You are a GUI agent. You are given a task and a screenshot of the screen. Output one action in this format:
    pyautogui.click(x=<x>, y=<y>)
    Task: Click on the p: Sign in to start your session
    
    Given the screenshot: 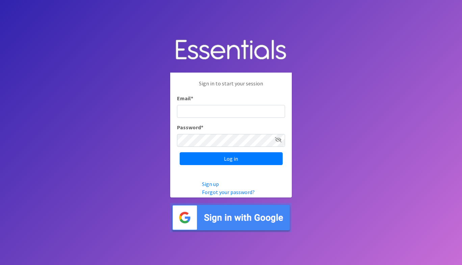 What is the action you would take?
    pyautogui.click(x=231, y=87)
    